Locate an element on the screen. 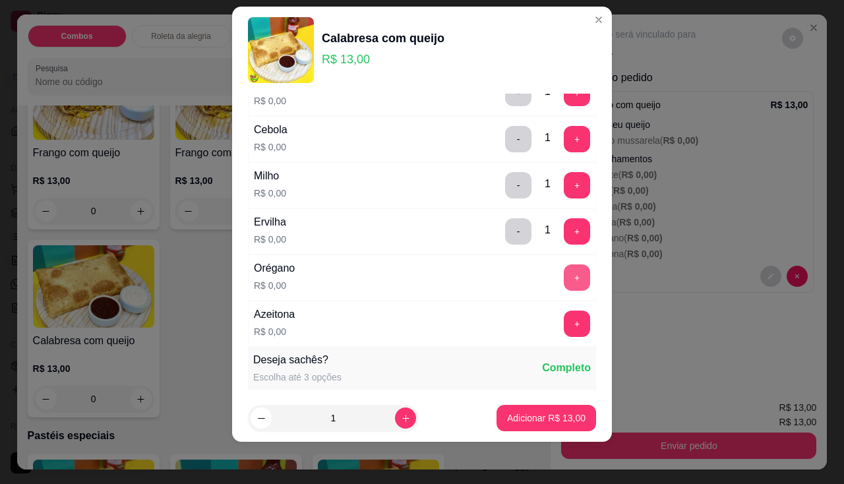 This screenshot has height=484, width=844. button: Close is located at coordinates (599, 20).